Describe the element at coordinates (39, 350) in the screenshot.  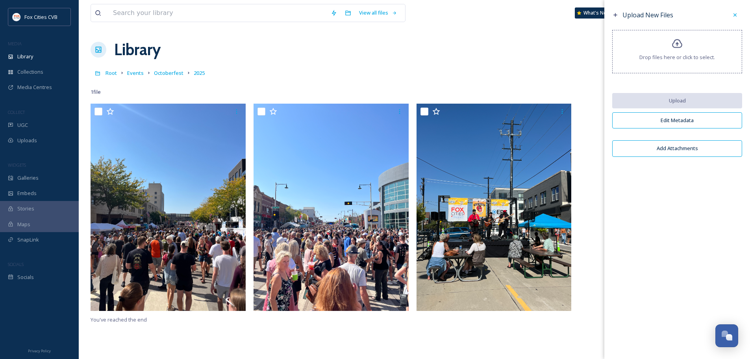
I see `span: Privacy Policy` at that location.